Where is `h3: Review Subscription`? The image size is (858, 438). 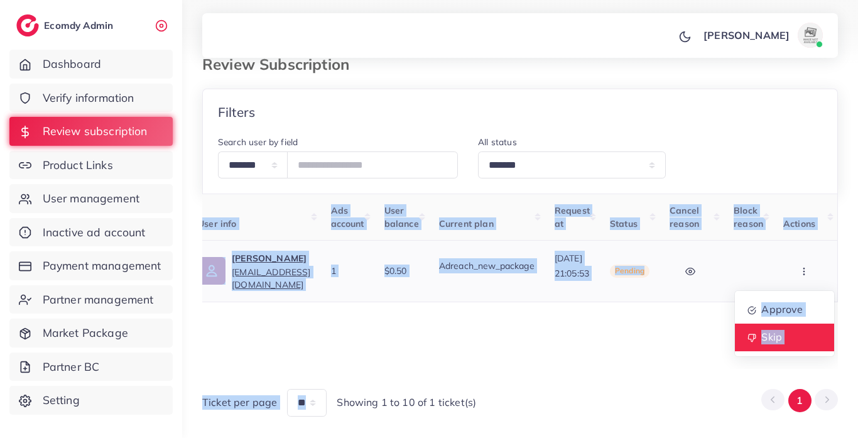 h3: Review Subscription is located at coordinates (281, 64).